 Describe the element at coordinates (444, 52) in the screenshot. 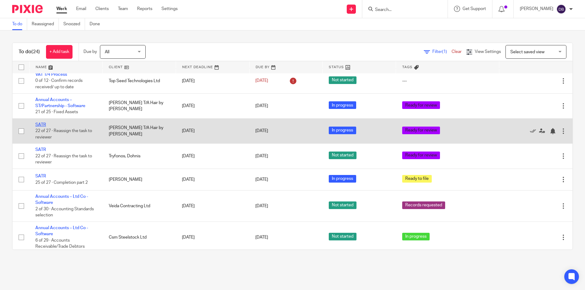

I see `span: (1)` at that location.